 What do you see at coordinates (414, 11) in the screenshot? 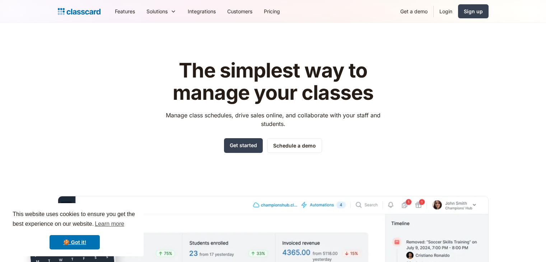
I see `a: Get a demo` at bounding box center [414, 11].